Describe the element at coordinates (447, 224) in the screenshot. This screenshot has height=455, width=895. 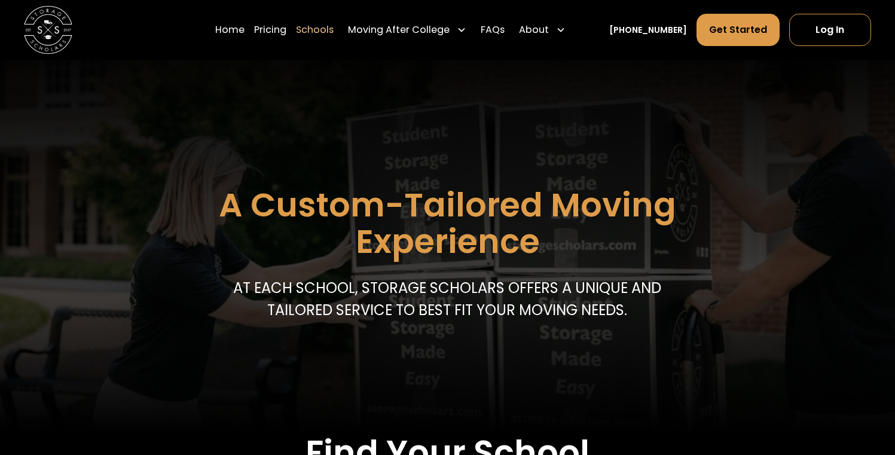
I see `h1: A Custom-Tailored Moving Experience` at that location.